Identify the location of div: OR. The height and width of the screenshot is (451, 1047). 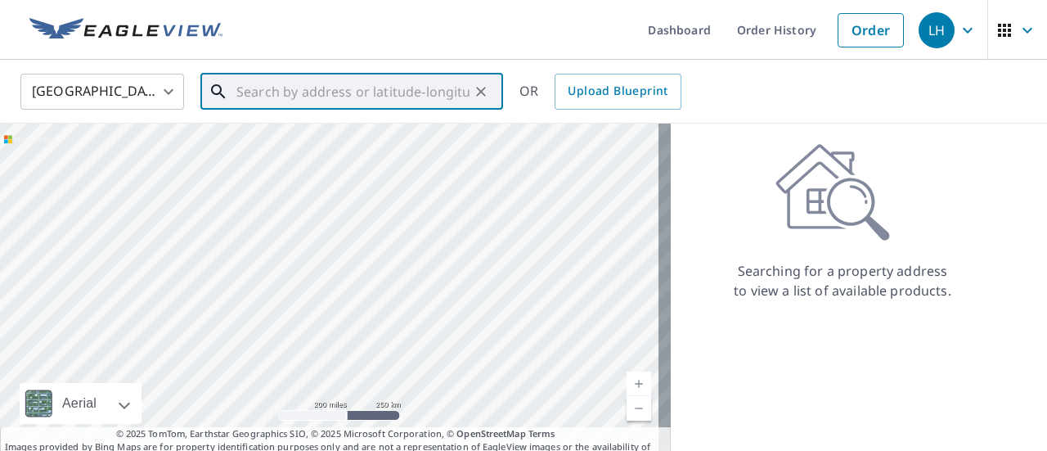
(600, 92).